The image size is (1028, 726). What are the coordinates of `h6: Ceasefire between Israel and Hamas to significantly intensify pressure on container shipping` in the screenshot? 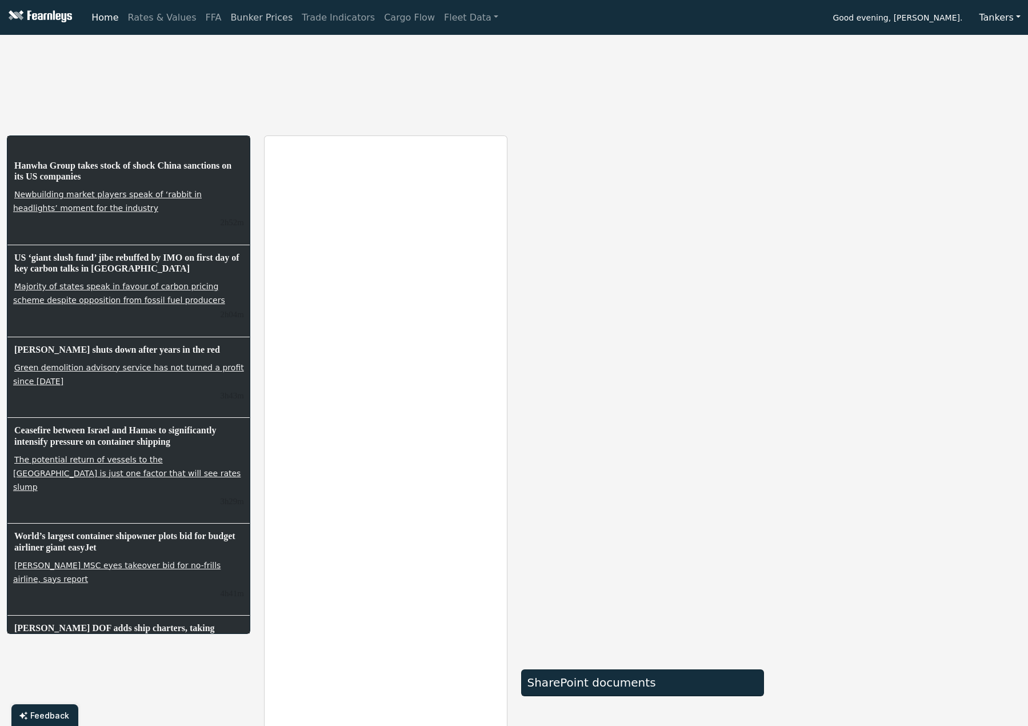 It's located at (129, 435).